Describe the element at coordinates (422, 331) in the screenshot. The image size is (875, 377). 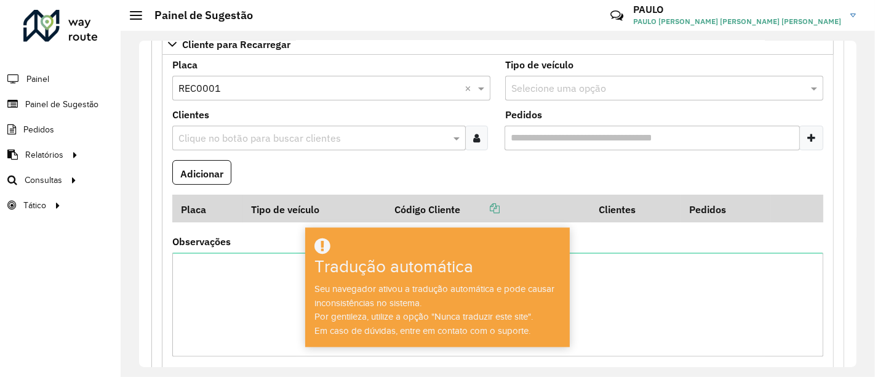
I see `font: Em caso de dúvidas, entre em contato com o suporte.` at that location.